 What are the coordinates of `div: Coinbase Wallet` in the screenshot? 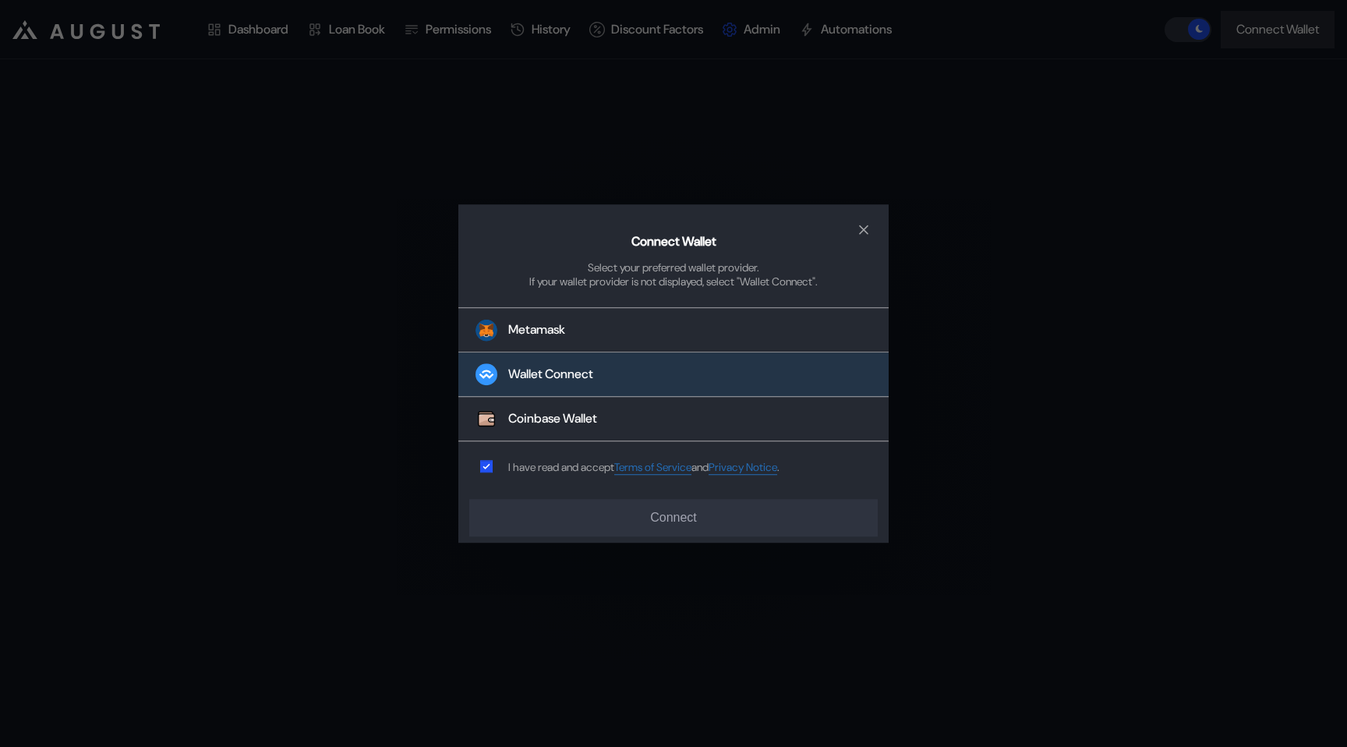 It's located at (553, 419).